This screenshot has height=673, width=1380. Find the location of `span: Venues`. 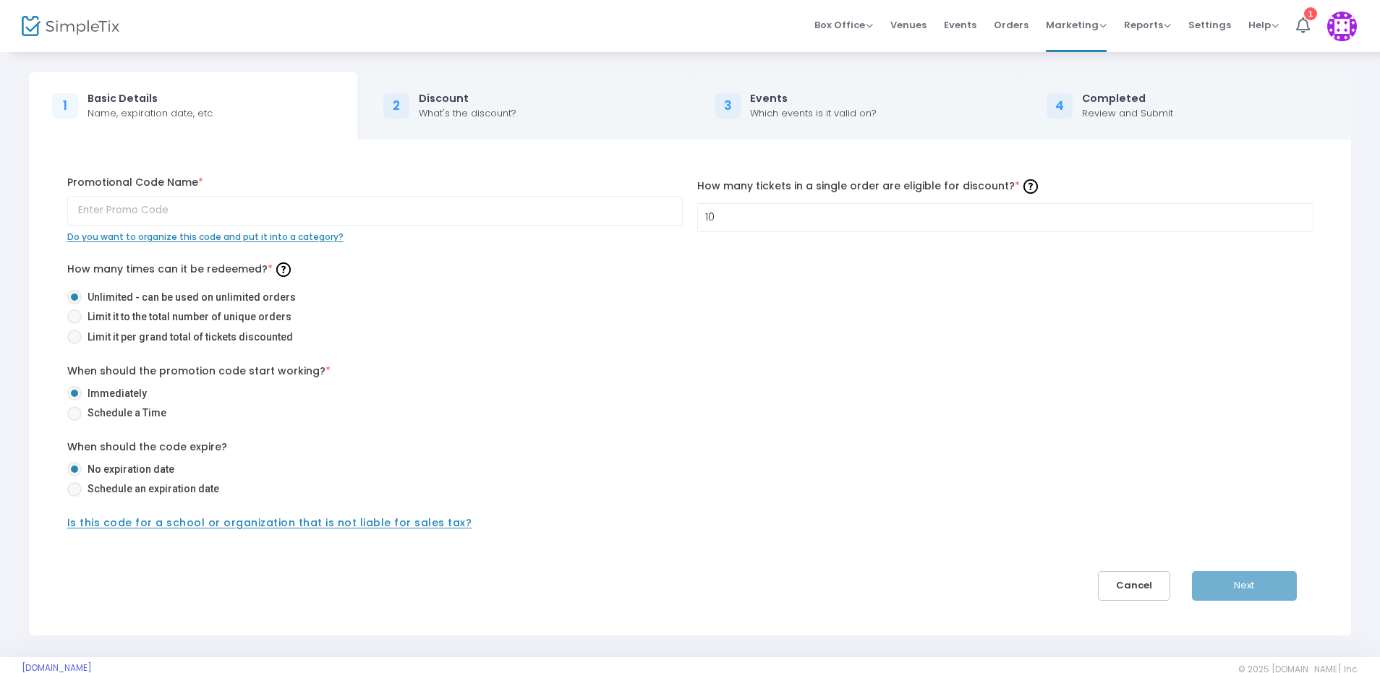

span: Venues is located at coordinates (908, 25).